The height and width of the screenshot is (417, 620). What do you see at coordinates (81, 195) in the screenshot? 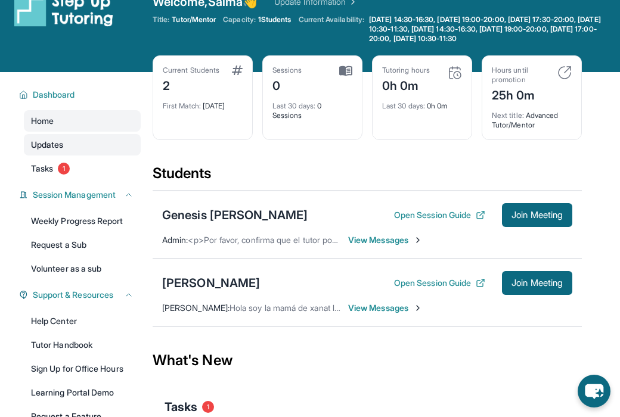
I see `button: Session Management` at bounding box center [81, 195].